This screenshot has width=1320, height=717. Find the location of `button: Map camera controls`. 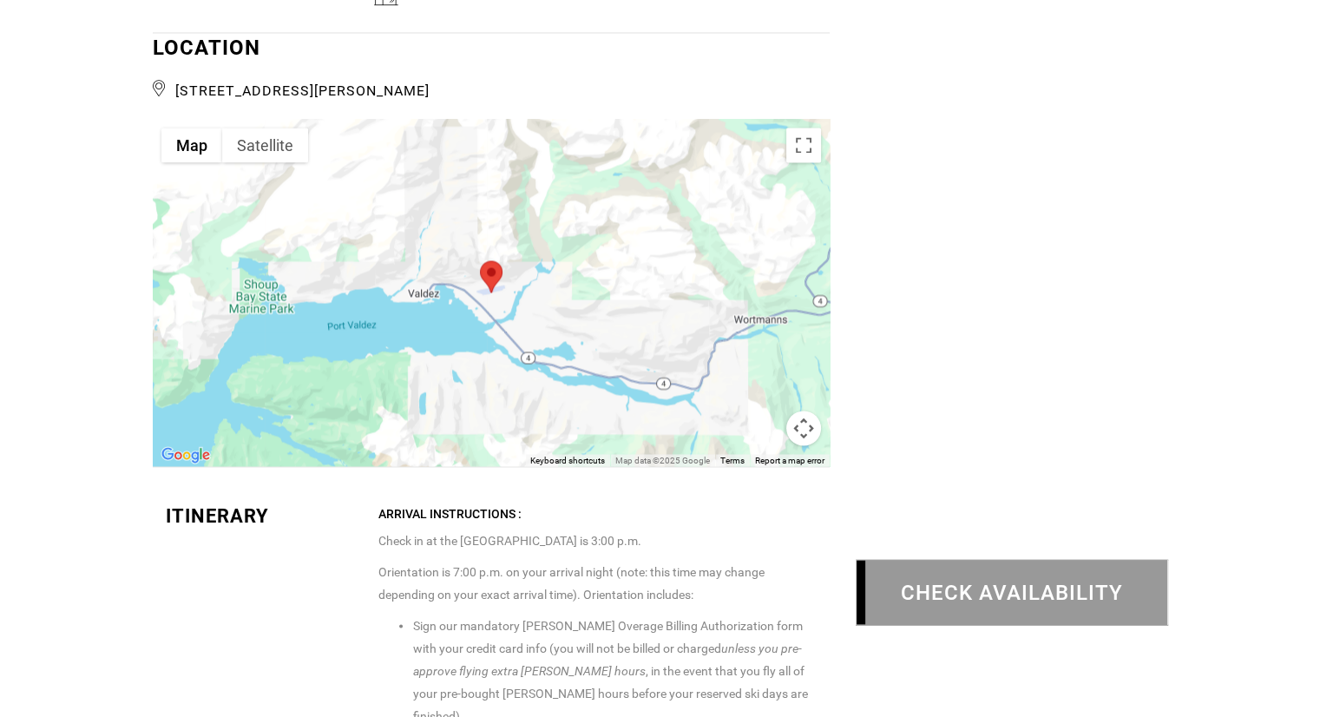

button: Map camera controls is located at coordinates (803, 428).